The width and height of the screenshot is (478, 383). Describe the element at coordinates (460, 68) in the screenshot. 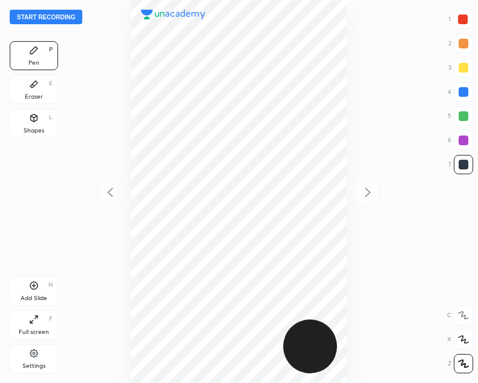

I see `div: 3` at that location.